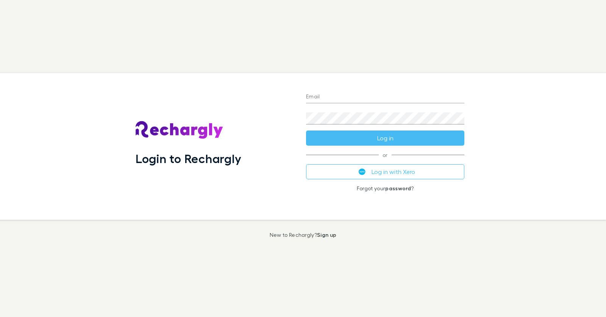  I want to click on img: Xero's logo, so click(362, 172).